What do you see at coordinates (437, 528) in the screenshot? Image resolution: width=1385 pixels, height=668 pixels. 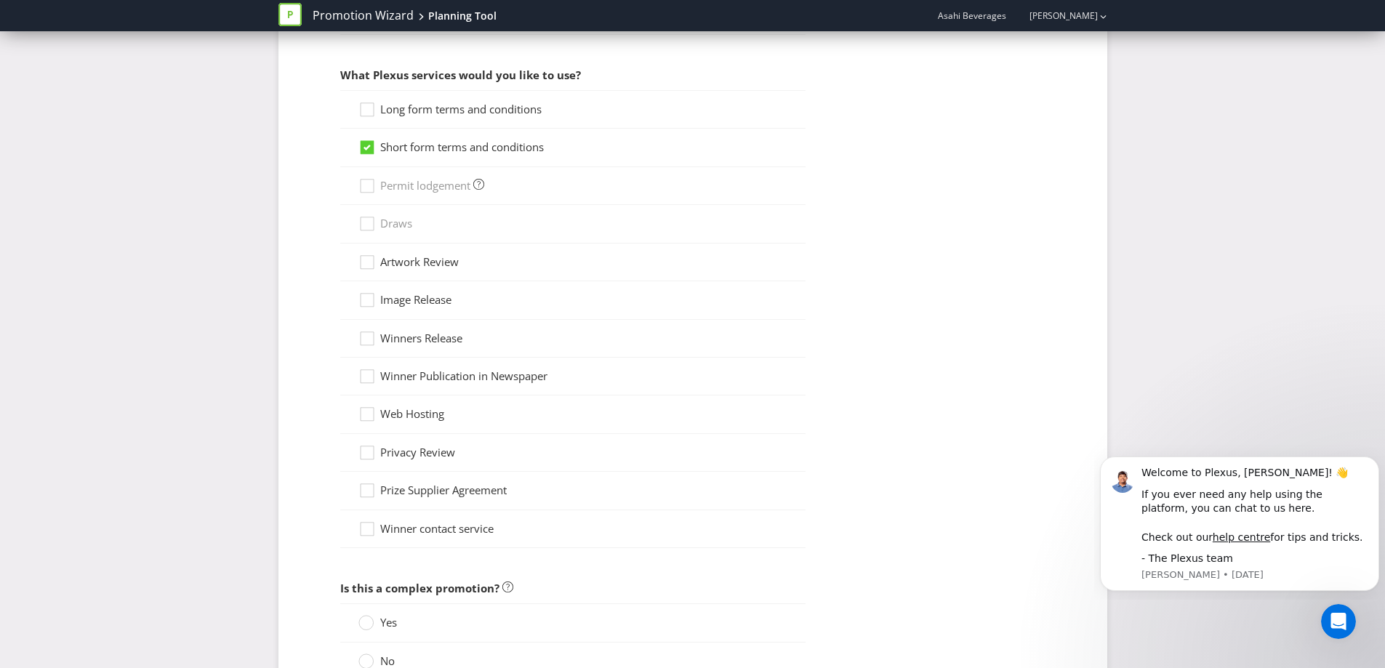 I see `span: Winner contact service` at bounding box center [437, 528].